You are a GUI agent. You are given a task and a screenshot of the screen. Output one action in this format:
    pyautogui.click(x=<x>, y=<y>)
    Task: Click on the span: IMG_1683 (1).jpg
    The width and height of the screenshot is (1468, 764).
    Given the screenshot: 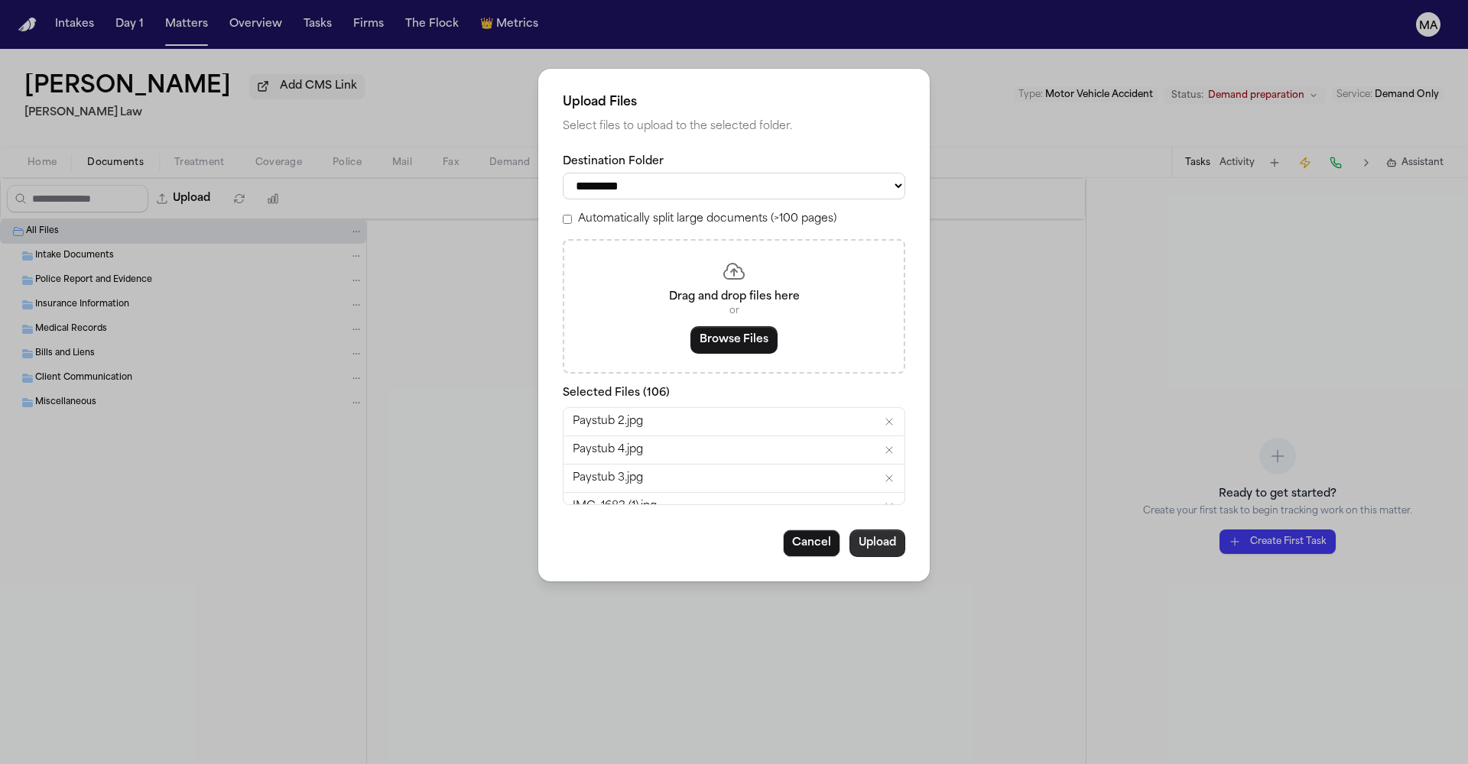 What is the action you would take?
    pyautogui.click(x=615, y=507)
    